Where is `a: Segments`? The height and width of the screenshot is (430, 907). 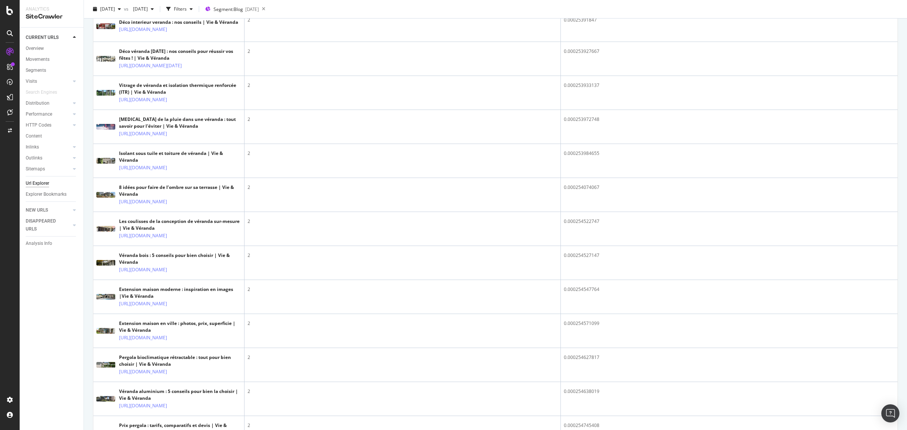 a: Segments is located at coordinates (52, 70).